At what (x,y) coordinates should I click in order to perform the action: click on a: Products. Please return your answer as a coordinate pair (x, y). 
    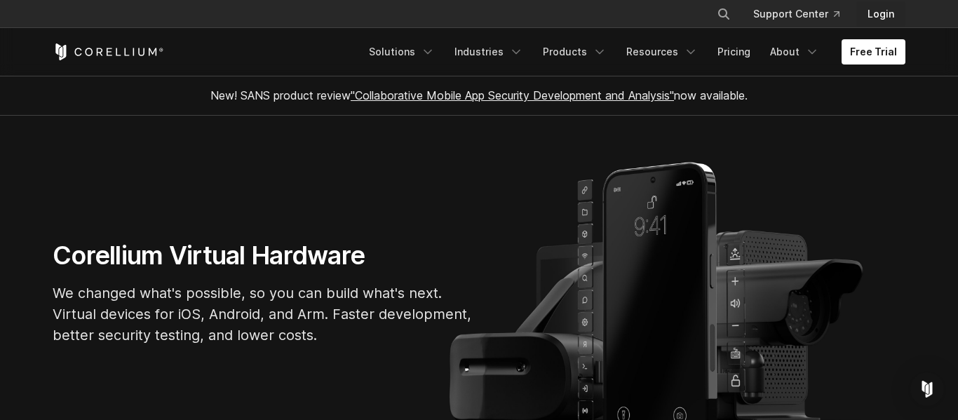
    Looking at the image, I should click on (574, 52).